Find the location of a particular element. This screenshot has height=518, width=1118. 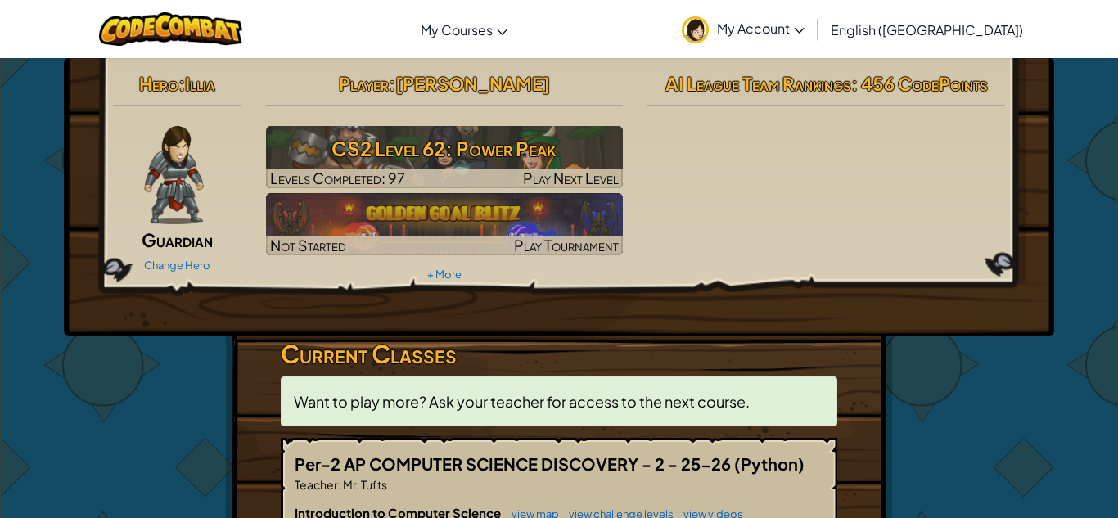

a: + More is located at coordinates (444, 274).